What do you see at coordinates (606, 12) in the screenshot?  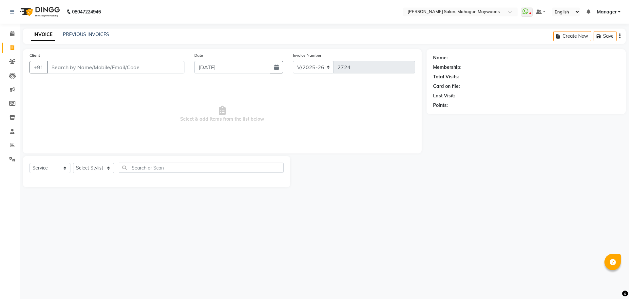 I see `span: Manager` at bounding box center [606, 12].